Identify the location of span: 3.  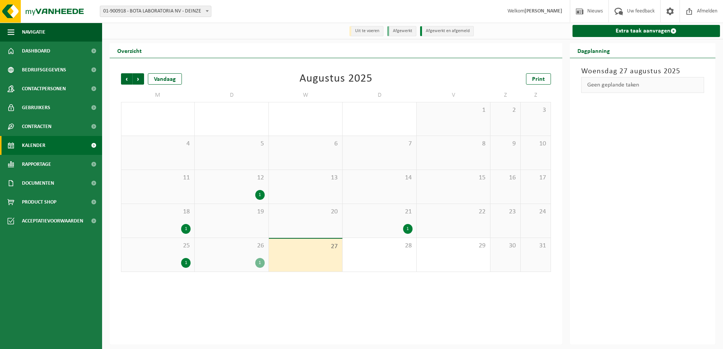
(535, 110).